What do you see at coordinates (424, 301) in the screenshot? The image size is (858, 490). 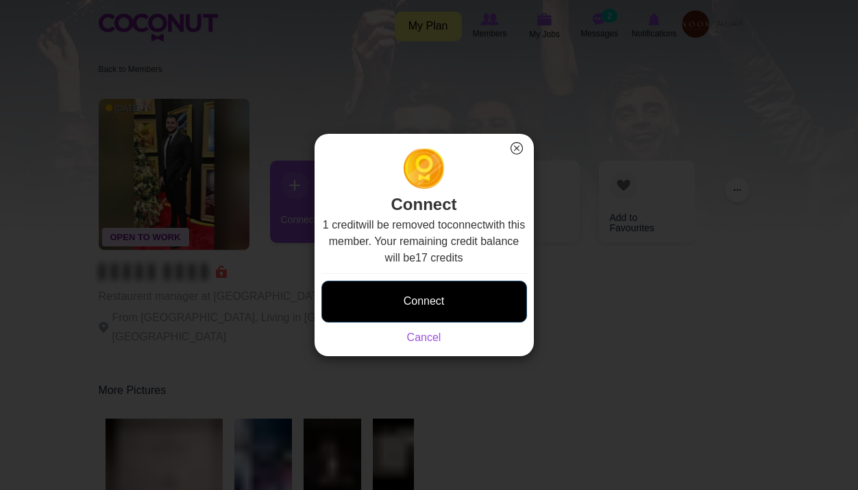 I see `button: Connect` at bounding box center [424, 301].